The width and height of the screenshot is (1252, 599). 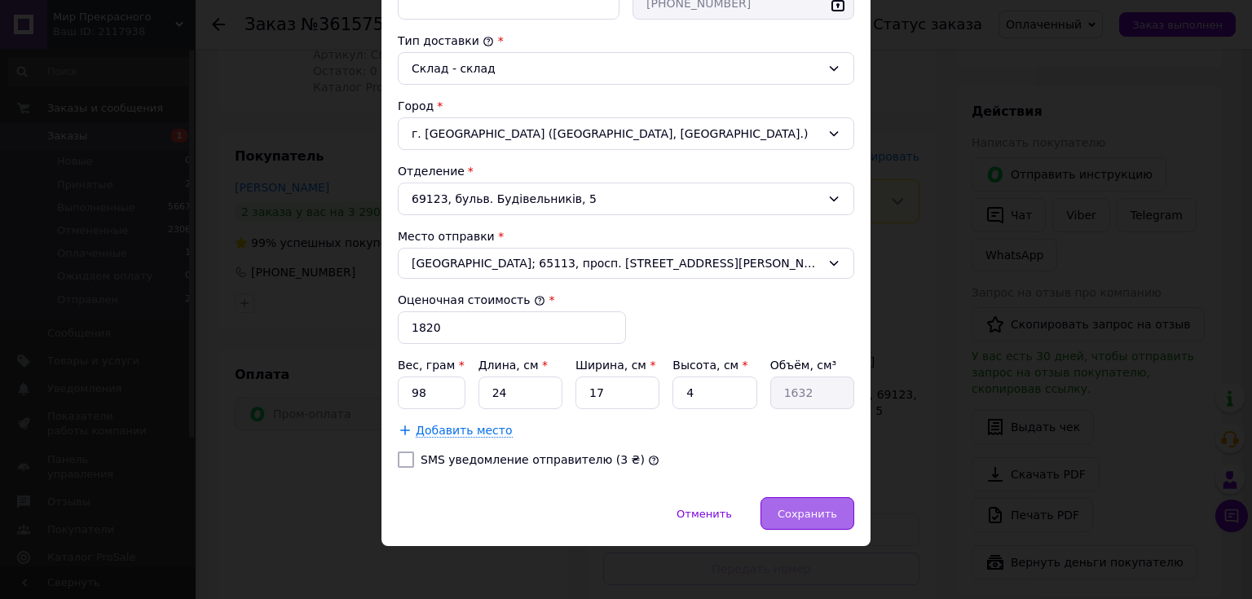 I want to click on div: Место отправки, so click(x=626, y=236).